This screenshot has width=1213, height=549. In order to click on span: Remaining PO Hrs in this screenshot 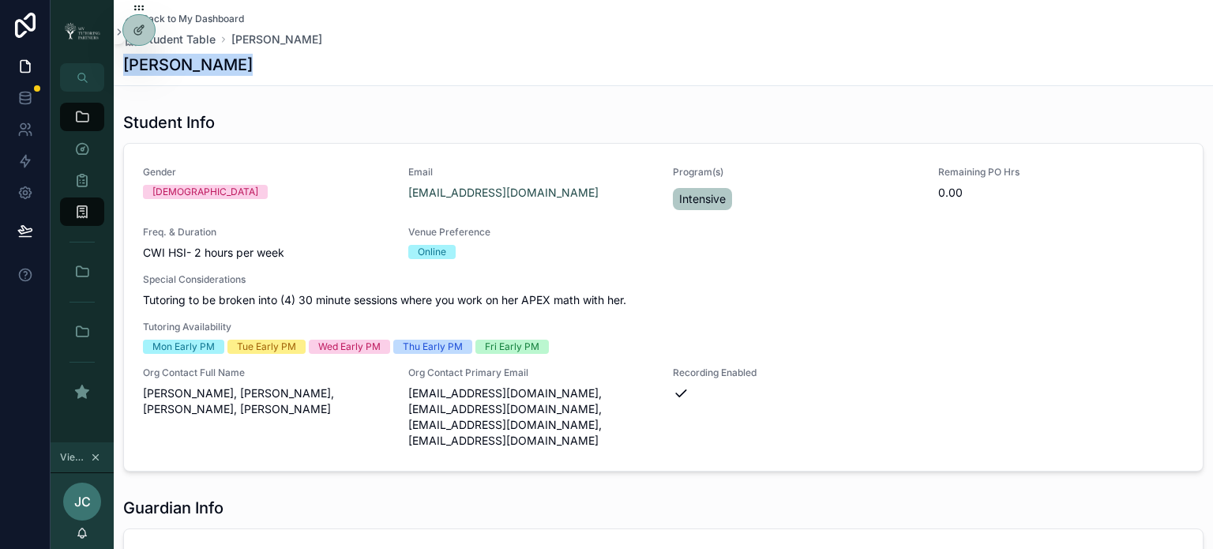, I will do `click(1061, 172)`.